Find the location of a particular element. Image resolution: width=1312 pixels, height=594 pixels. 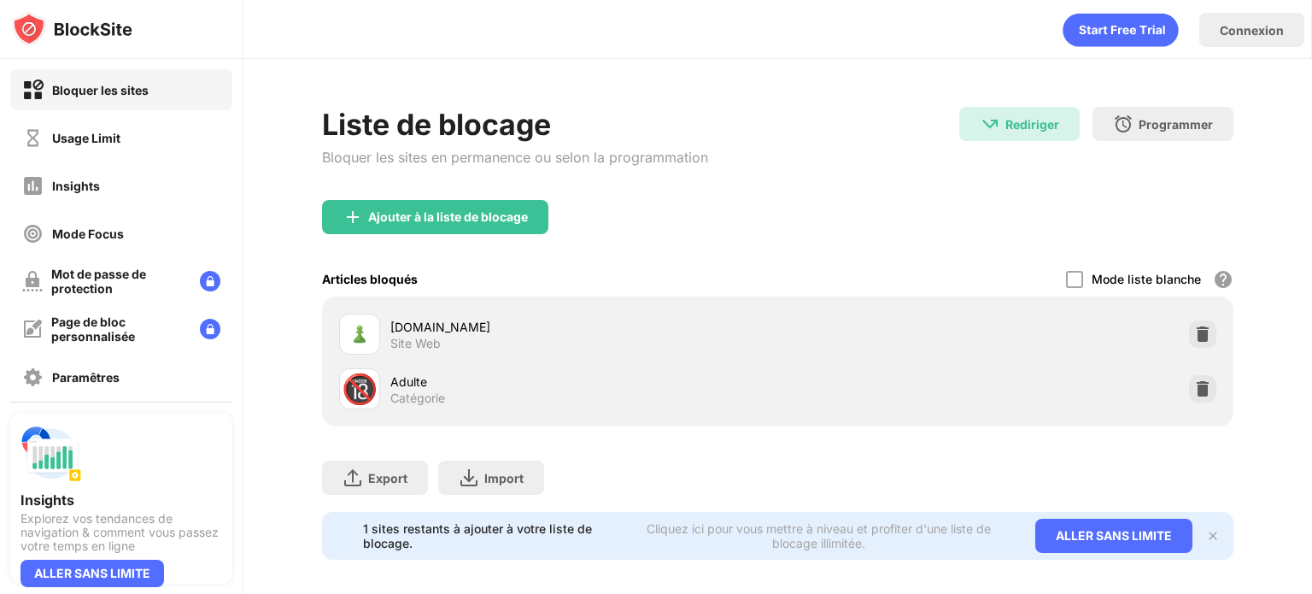

img: block-on.svg is located at coordinates (32, 90).